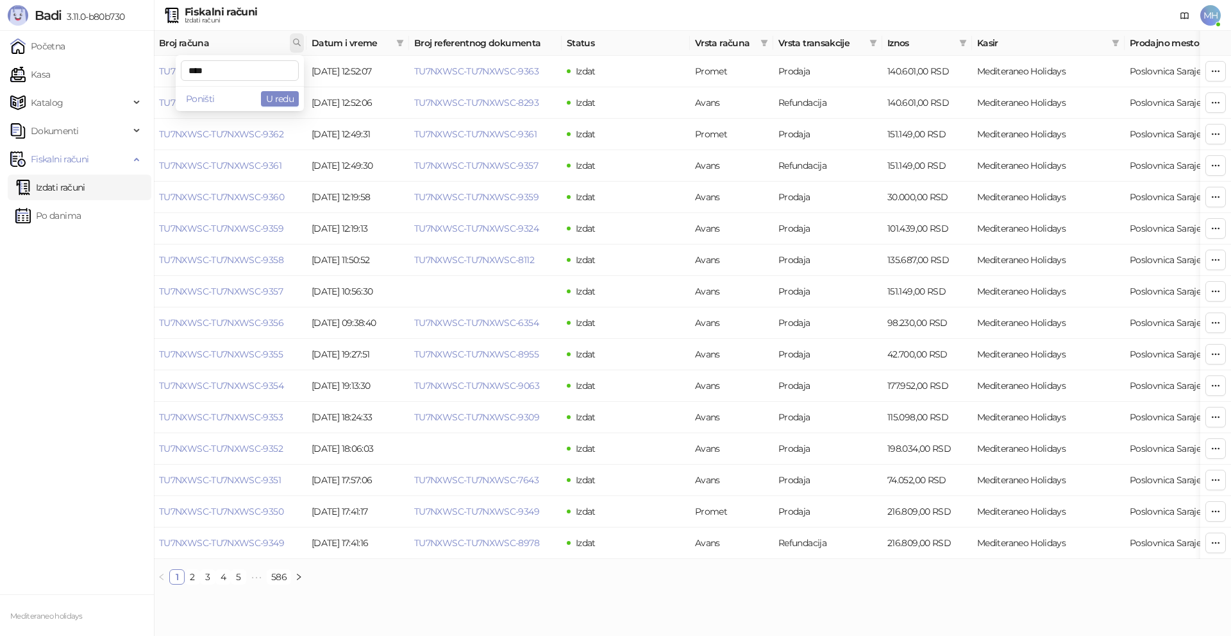 The width and height of the screenshot is (1231, 636). What do you see at coordinates (223, 43) in the screenshot?
I see `span: Broj računa` at bounding box center [223, 43].